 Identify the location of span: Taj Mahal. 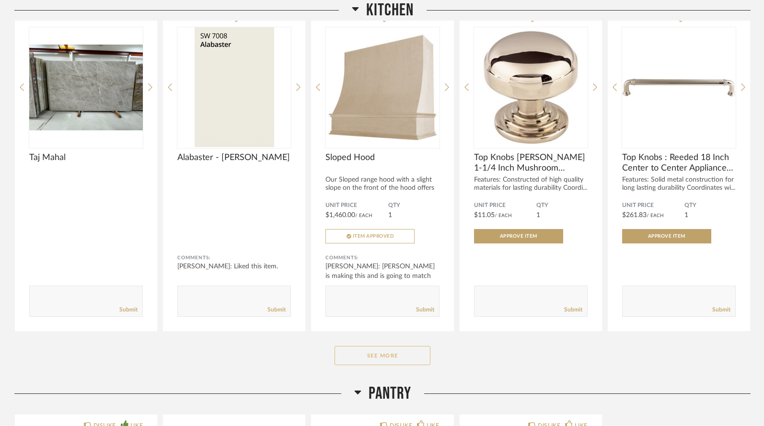
(86, 158).